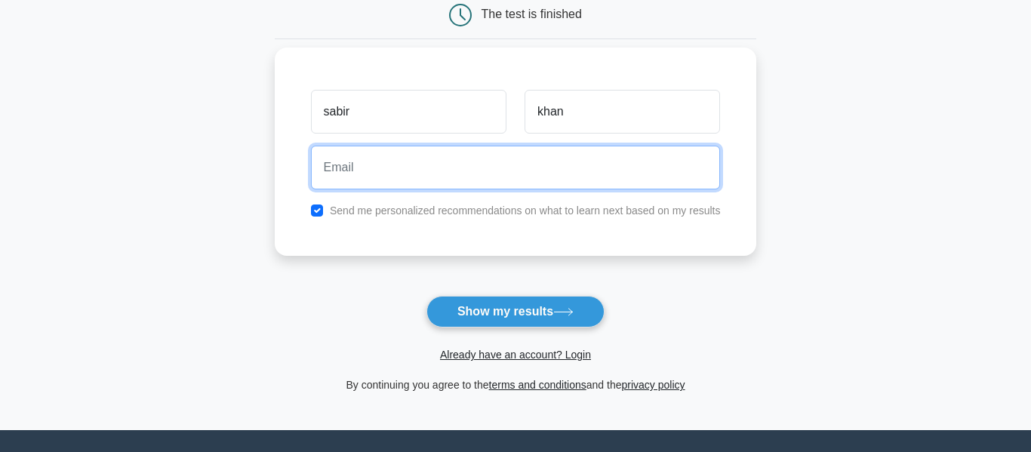 The height and width of the screenshot is (452, 1031). I want to click on div: The test is finished, so click(531, 14).